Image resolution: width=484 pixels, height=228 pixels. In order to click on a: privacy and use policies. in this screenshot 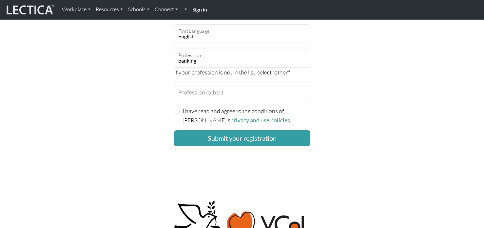, I will do `click(261, 120)`.